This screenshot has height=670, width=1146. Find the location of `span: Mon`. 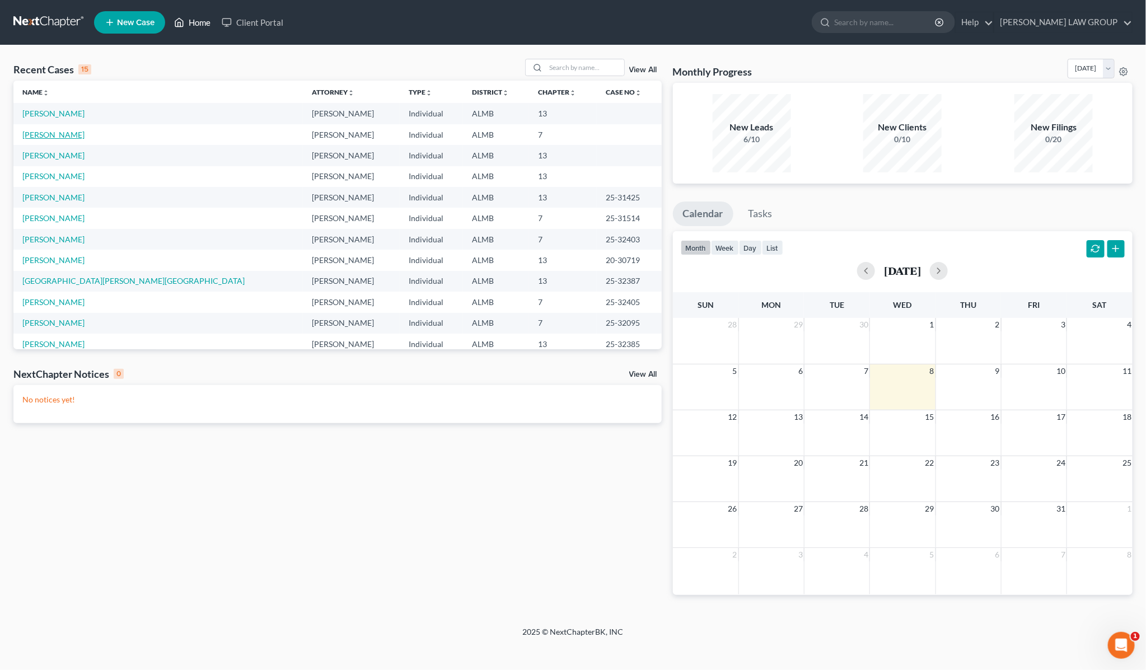

span: Mon is located at coordinates (771, 305).